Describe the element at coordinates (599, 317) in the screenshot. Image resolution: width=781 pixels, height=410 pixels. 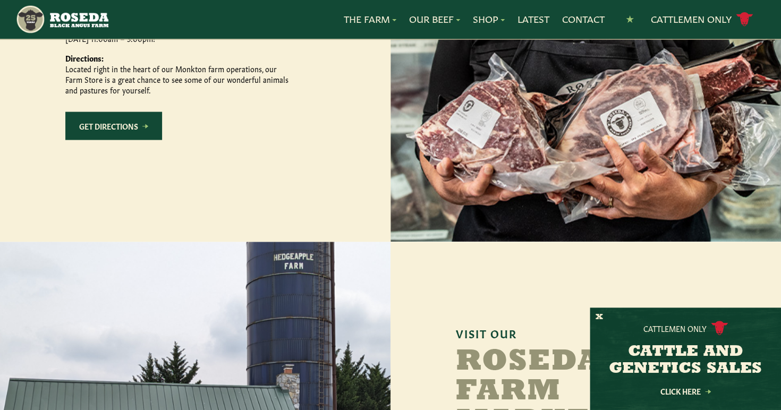
I see `button: X` at that location.